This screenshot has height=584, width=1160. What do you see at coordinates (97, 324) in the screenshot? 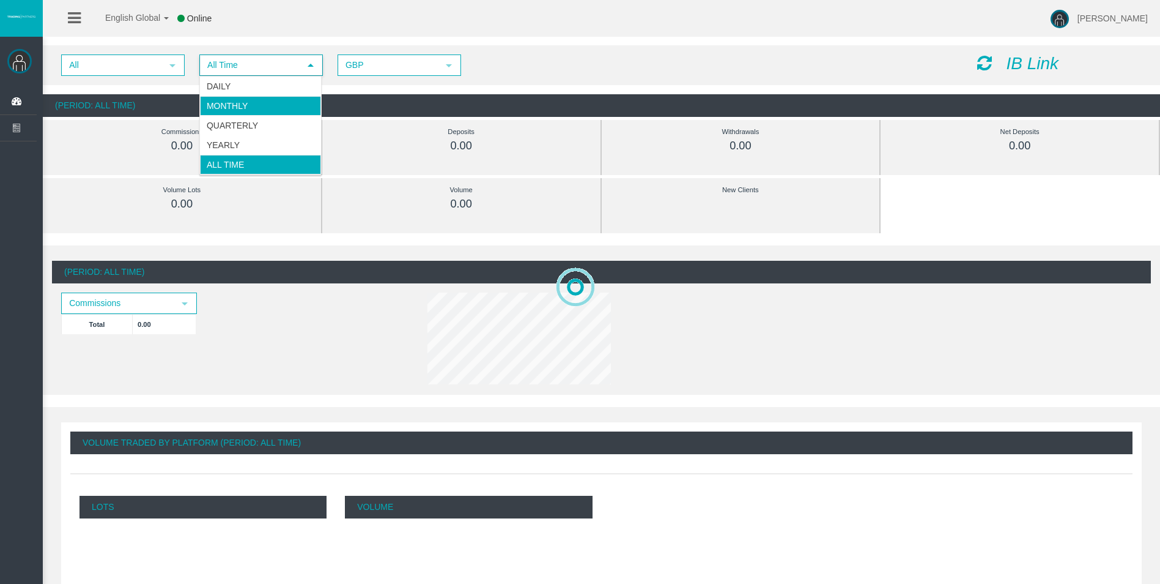
I see `td: Total` at bounding box center [97, 324].